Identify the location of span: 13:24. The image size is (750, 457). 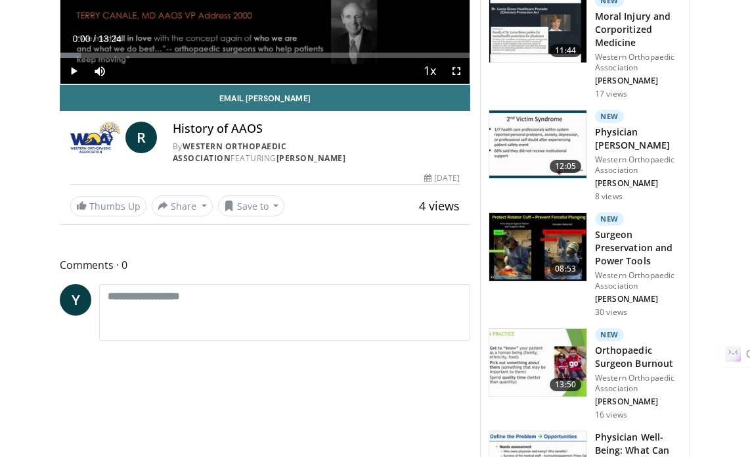
(110, 39).